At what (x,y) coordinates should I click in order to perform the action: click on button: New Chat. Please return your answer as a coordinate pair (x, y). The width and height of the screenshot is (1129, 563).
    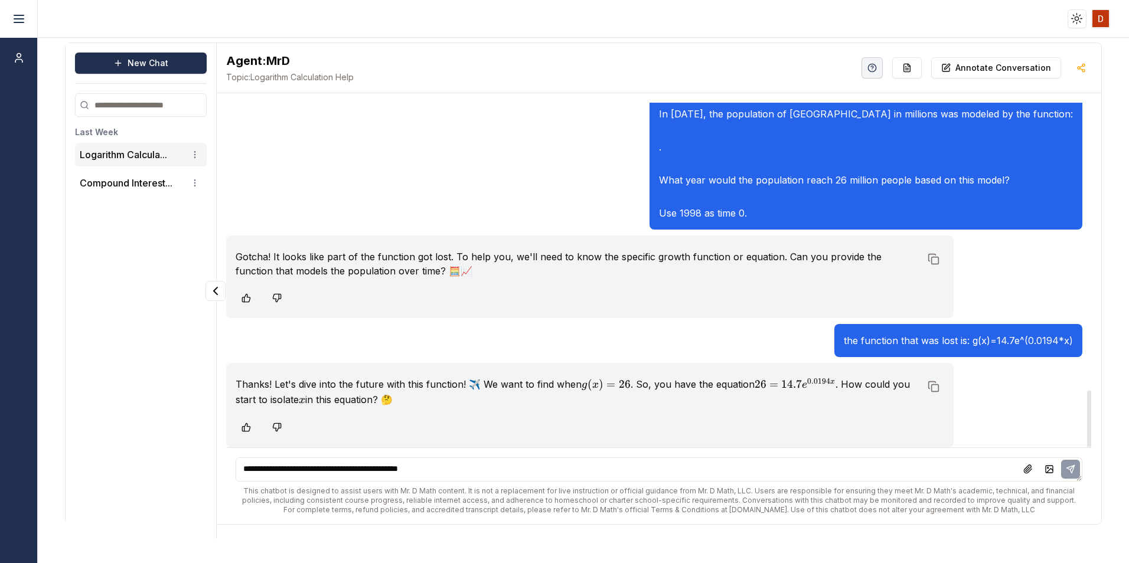
    Looking at the image, I should click on (140, 63).